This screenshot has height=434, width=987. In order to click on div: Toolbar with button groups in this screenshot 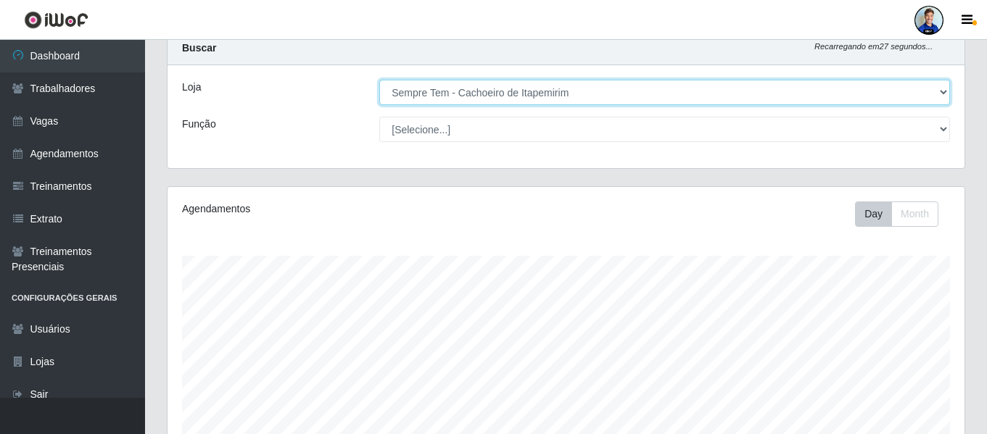, I will do `click(902, 214)`.